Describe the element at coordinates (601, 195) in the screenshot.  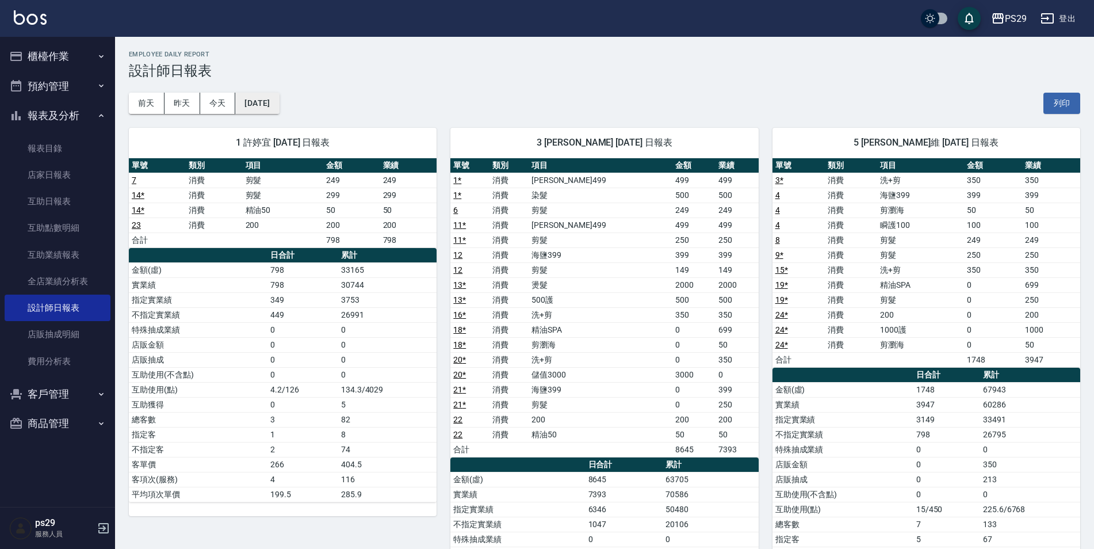
I see `td: 染髮` at that location.